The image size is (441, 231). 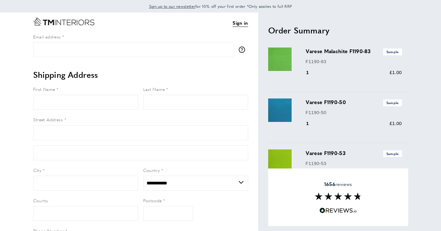 What do you see at coordinates (44, 89) in the screenshot?
I see `span: First Name` at bounding box center [44, 89].